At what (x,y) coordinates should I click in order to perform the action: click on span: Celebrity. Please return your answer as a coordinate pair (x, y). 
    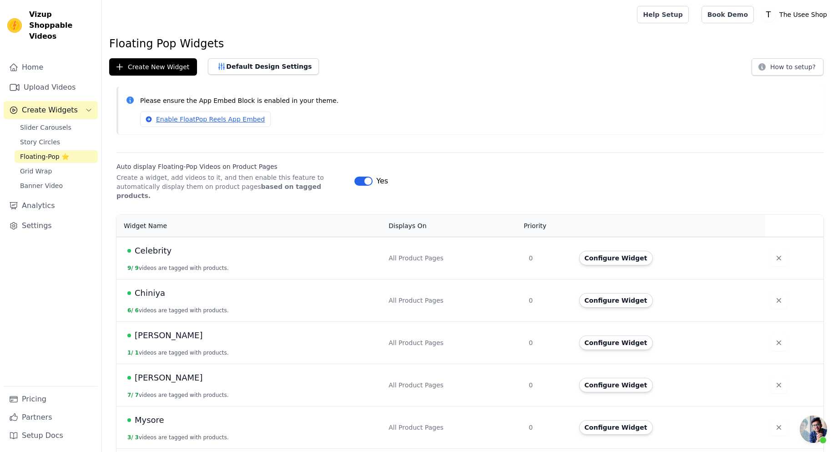
    Looking at the image, I should click on (153, 251).